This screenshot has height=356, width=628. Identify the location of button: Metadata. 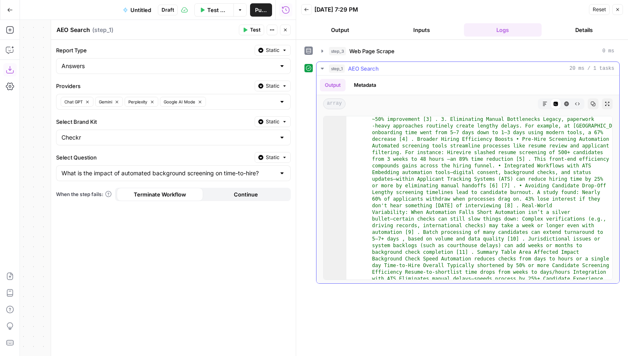
(365, 85).